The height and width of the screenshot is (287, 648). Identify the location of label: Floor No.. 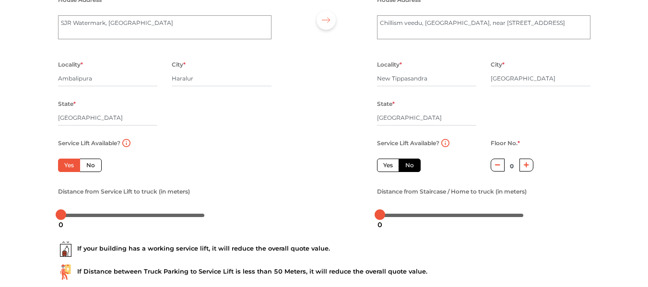
(505, 143).